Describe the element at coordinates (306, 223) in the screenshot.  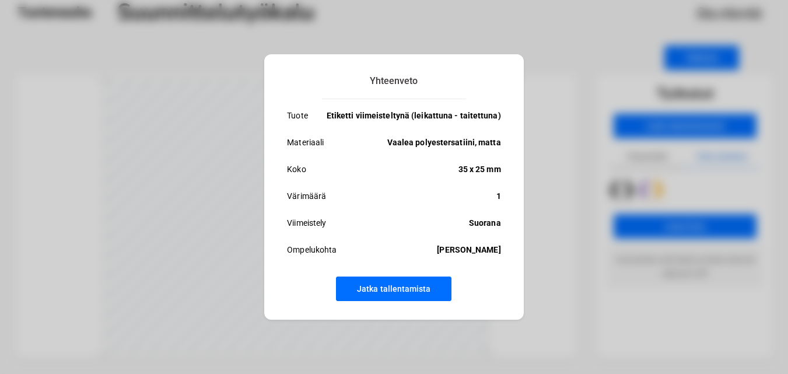
I see `p: Viimeistely` at that location.